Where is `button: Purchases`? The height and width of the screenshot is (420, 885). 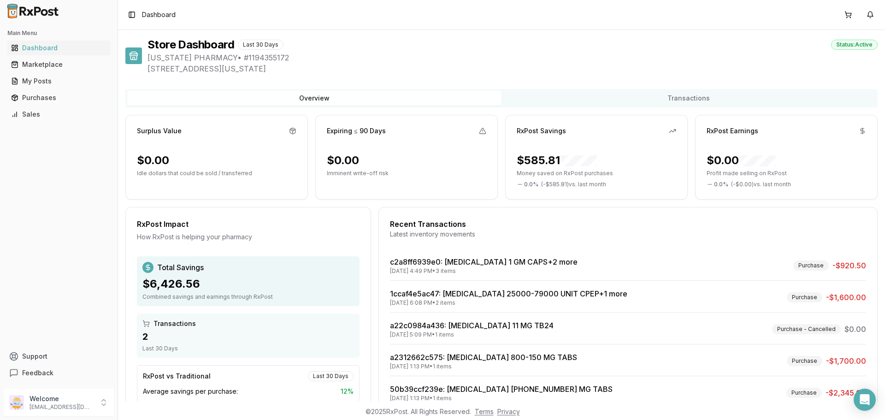 button: Purchases is located at coordinates (59, 98).